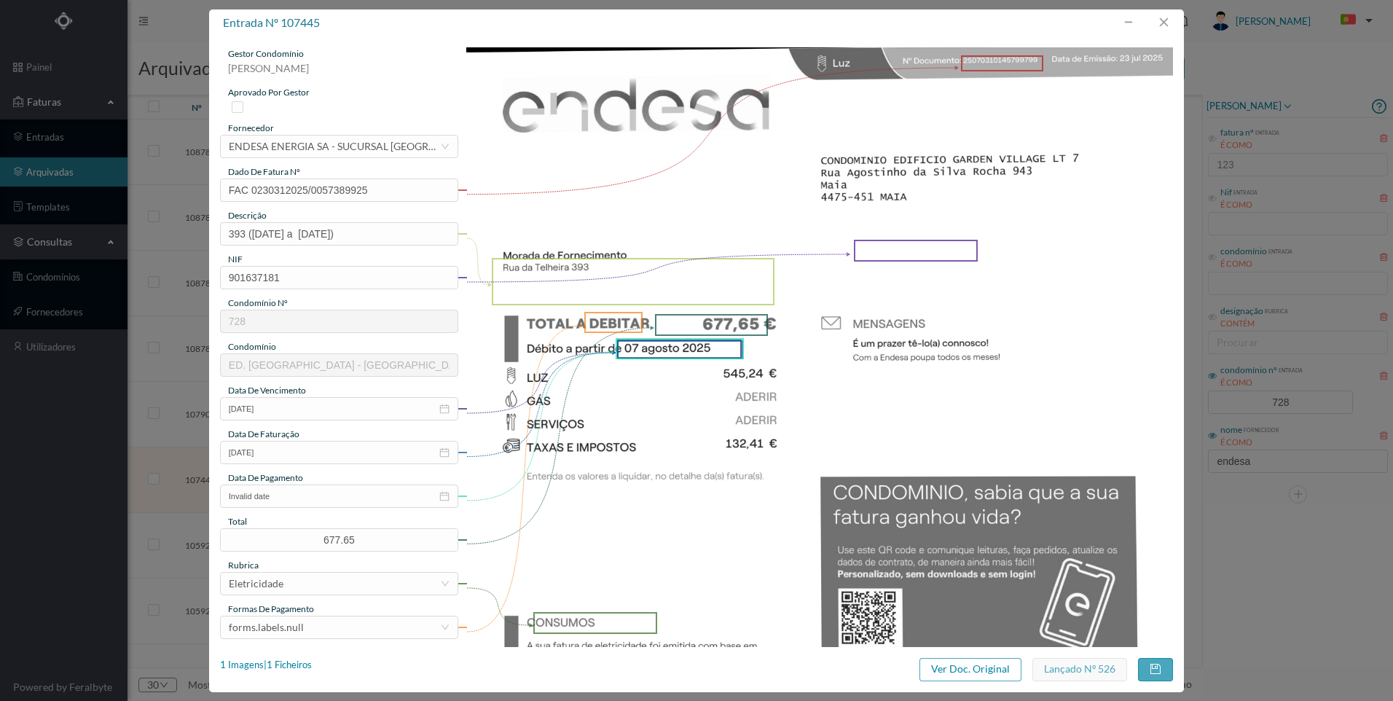 The image size is (1393, 701). I want to click on span: fornecedor, so click(251, 127).